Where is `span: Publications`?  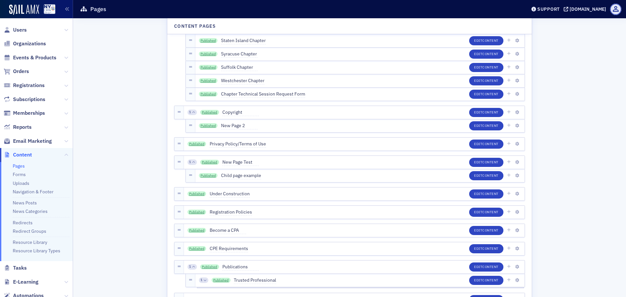 span: Publications is located at coordinates (241, 267).